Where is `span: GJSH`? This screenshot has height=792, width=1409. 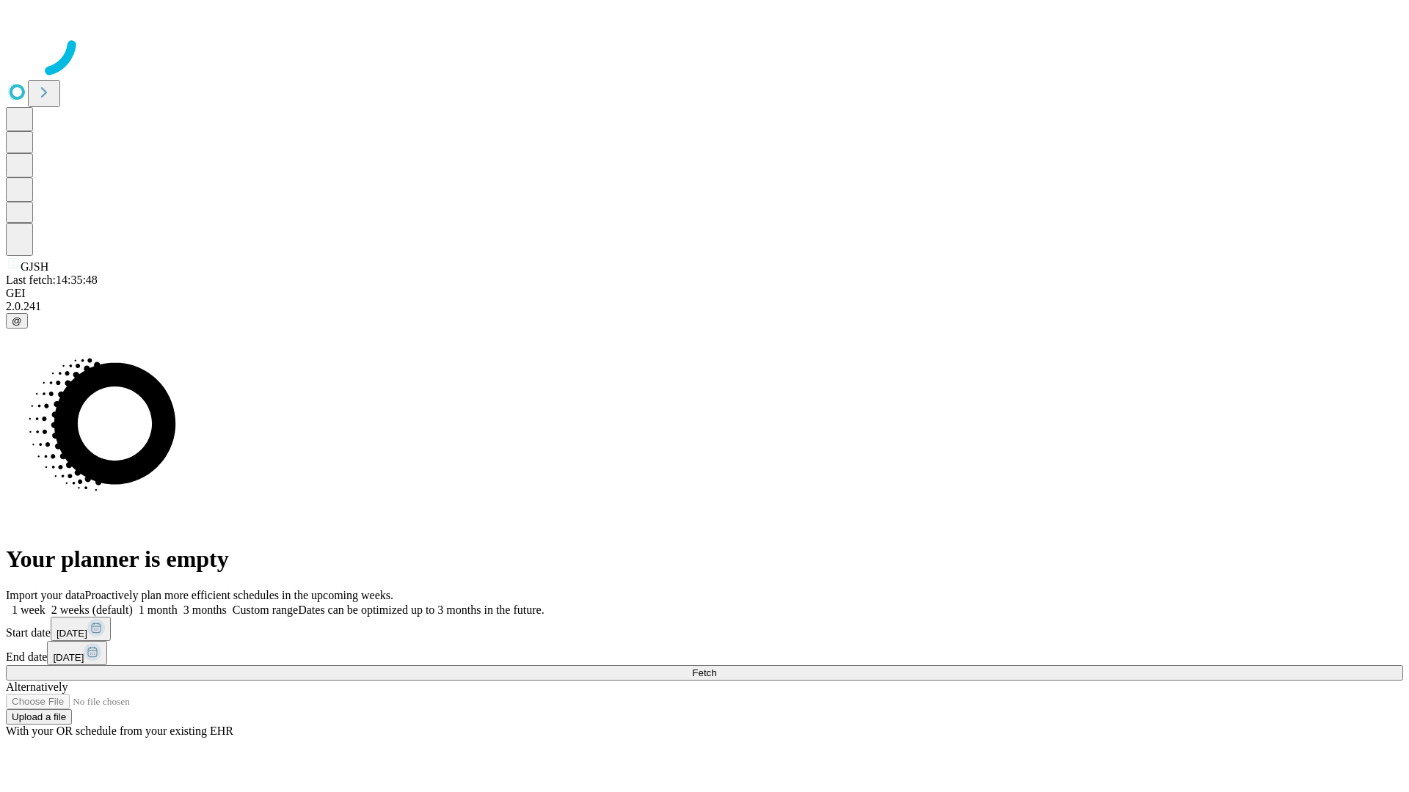
span: GJSH is located at coordinates (34, 266).